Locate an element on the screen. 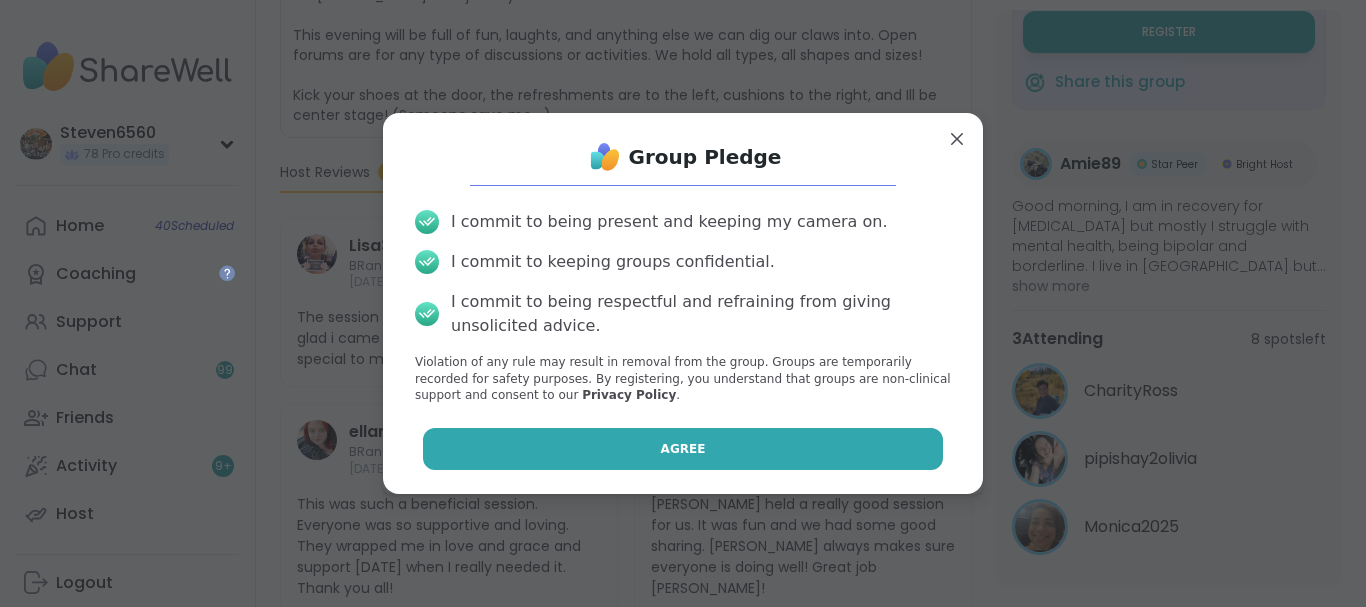  img: ShareWell Logo is located at coordinates (605, 157).